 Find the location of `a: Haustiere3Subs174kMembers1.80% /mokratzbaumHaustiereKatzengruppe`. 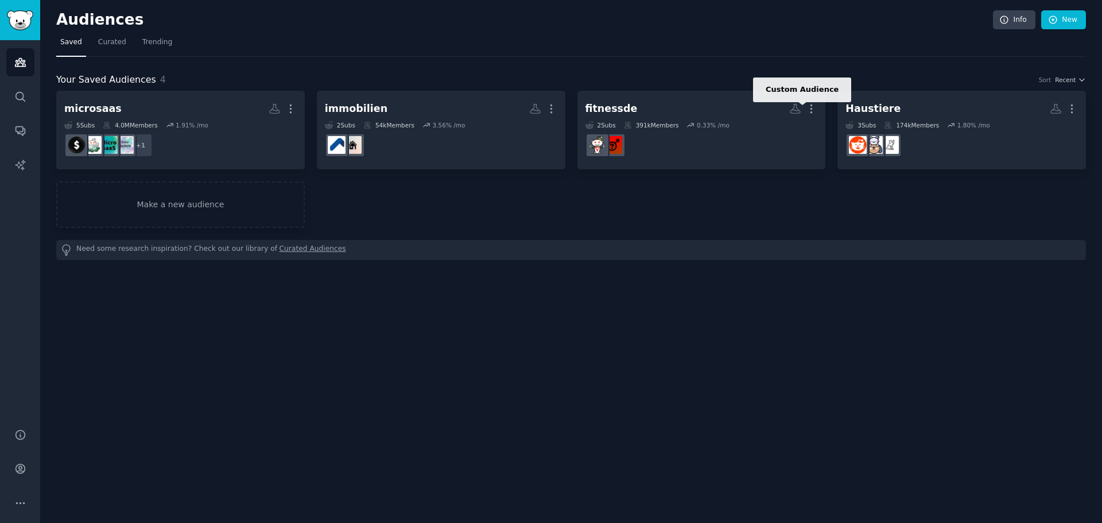

a: Haustiere3Subs174kMembers1.80% /mokratzbaumHaustiereKatzengruppe is located at coordinates (961, 130).